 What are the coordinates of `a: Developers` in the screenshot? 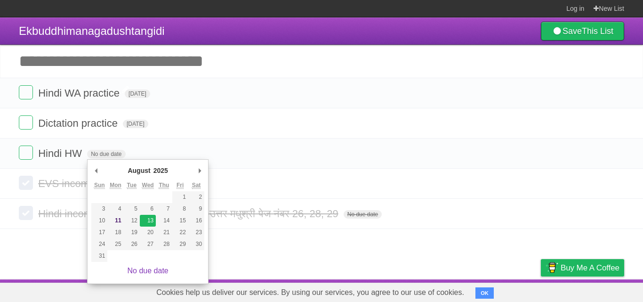 It's located at (465, 290).